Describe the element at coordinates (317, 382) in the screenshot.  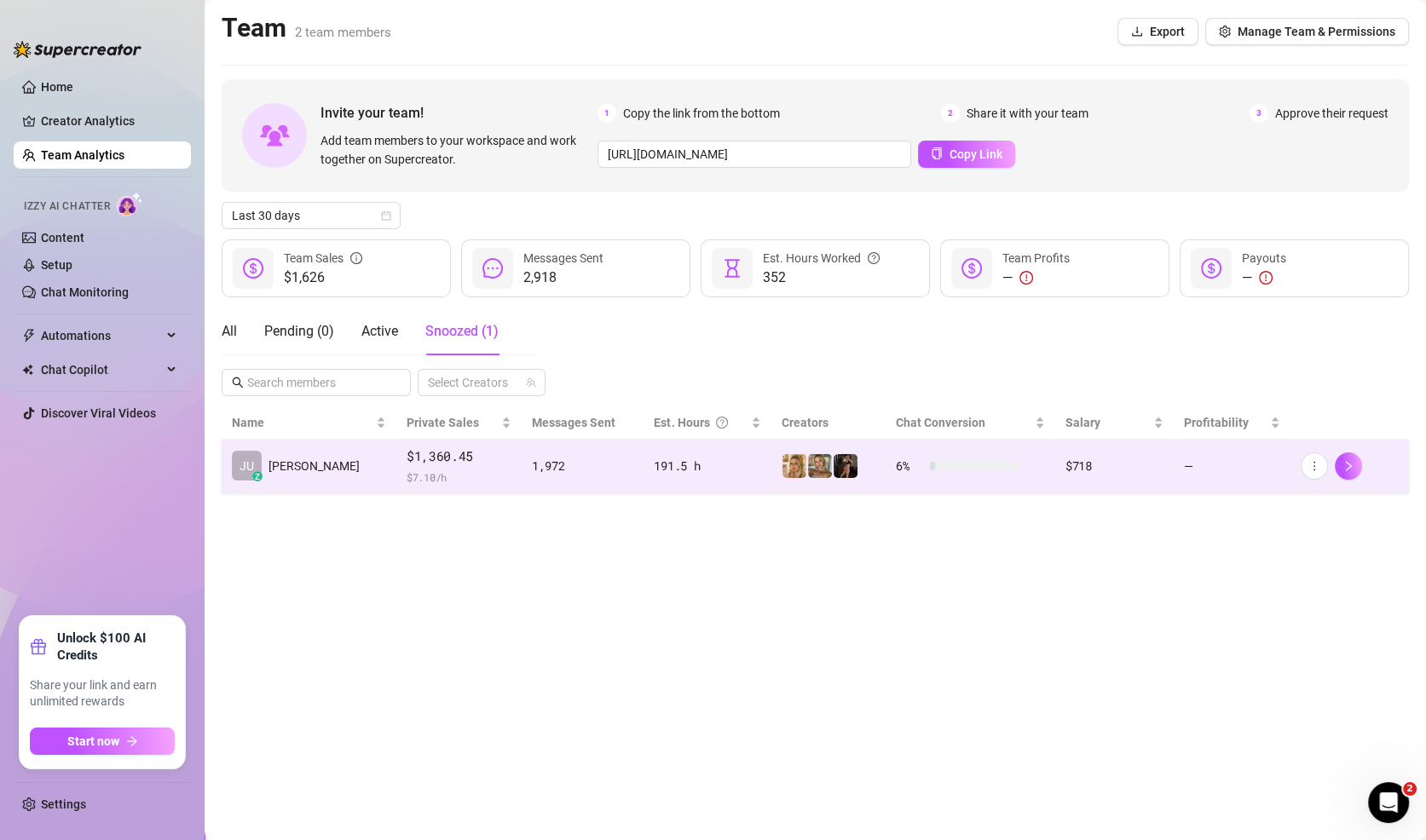
I see `input: Search members` at that location.